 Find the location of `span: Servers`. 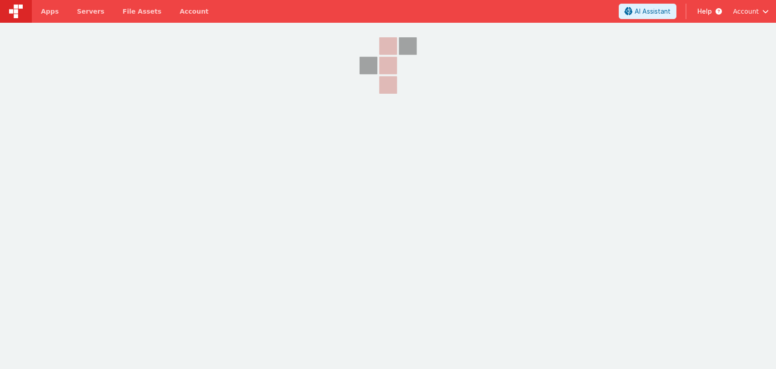

span: Servers is located at coordinates (90, 11).